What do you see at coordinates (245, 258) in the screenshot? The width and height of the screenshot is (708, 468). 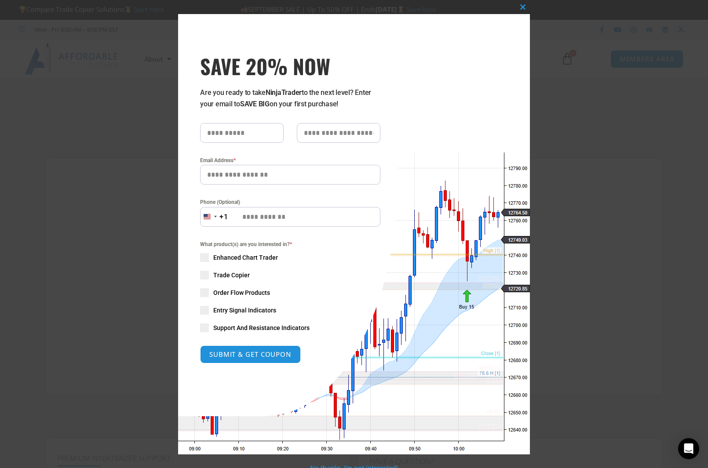 I see `span: Enhanced Chart Trader` at bounding box center [245, 258].